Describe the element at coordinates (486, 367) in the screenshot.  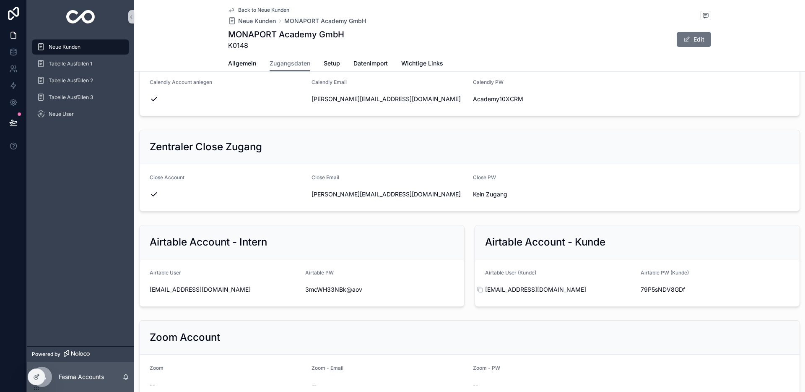
I see `span: Zoom - PW` at that location.